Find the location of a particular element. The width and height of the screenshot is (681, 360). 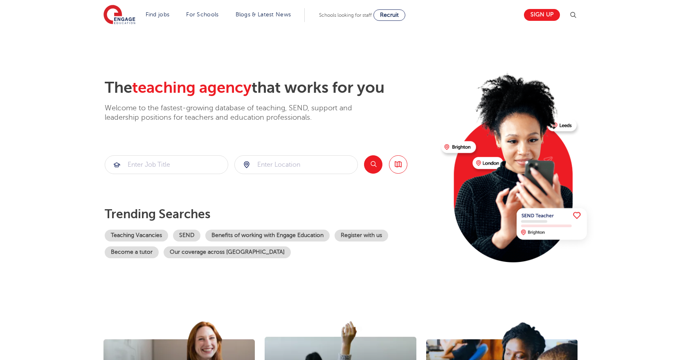

span: Schools looking for staff is located at coordinates (345, 15).